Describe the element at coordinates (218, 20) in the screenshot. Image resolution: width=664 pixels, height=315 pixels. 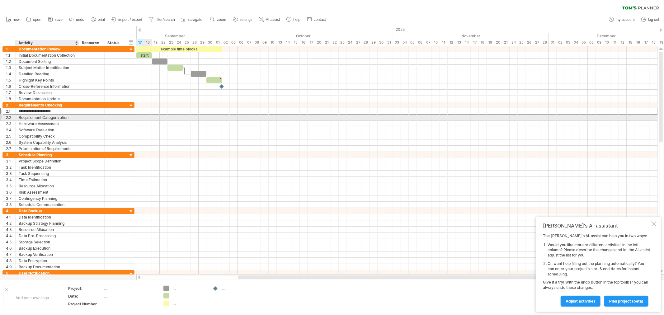
I see `a: zoom` at that location.